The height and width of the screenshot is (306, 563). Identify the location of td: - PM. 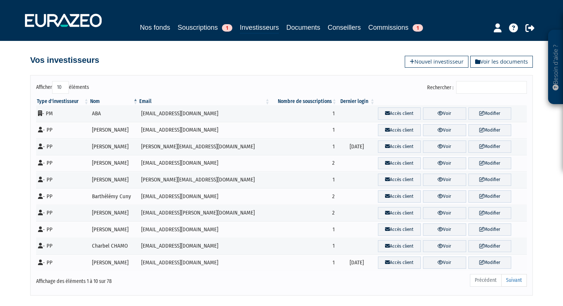
(63, 113).